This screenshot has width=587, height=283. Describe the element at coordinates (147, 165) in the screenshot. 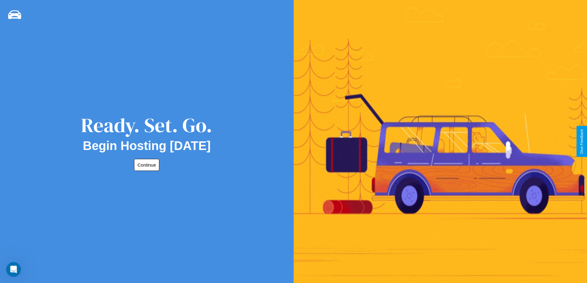

I see `button: Continue` at that location.